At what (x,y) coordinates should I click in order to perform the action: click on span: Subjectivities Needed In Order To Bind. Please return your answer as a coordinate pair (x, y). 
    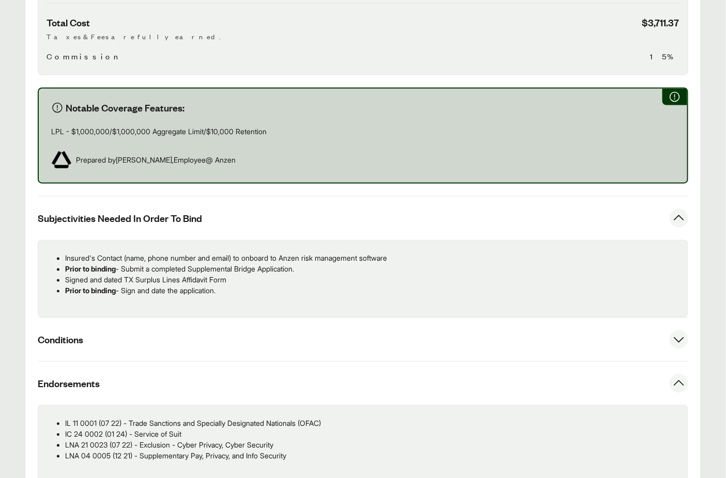
    Looking at the image, I should click on (120, 219).